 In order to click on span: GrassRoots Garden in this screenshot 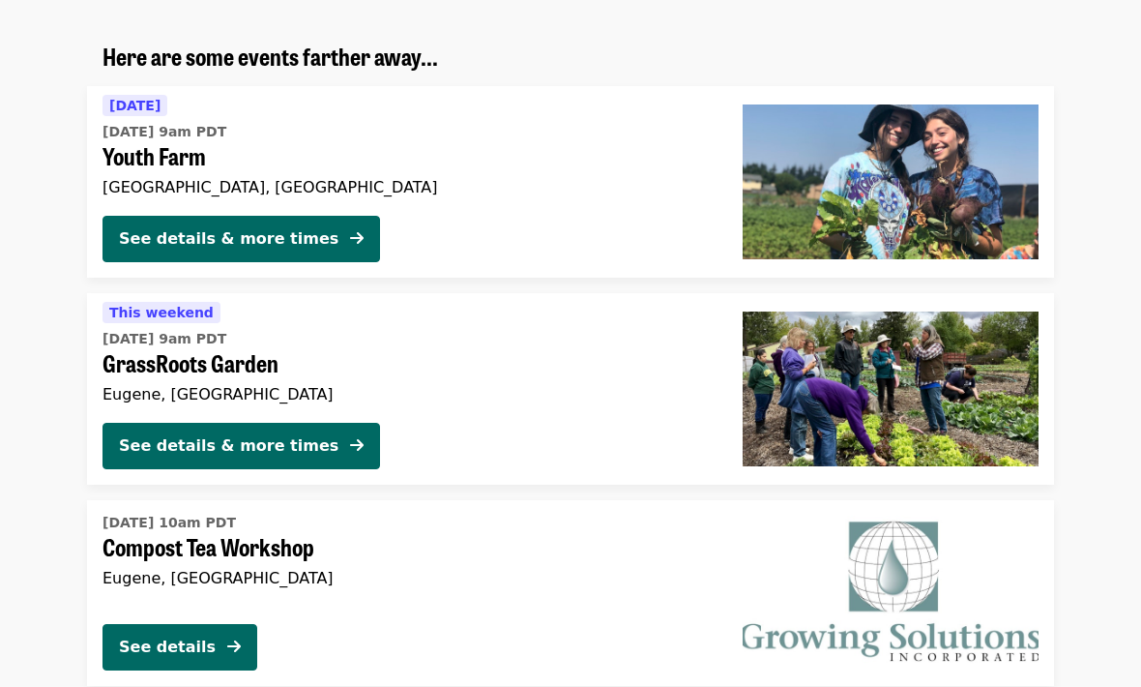, I will do `click(407, 363)`.